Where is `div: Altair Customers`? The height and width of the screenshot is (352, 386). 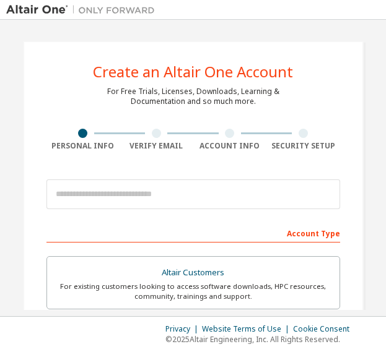
div: Altair Customers is located at coordinates (193, 273).